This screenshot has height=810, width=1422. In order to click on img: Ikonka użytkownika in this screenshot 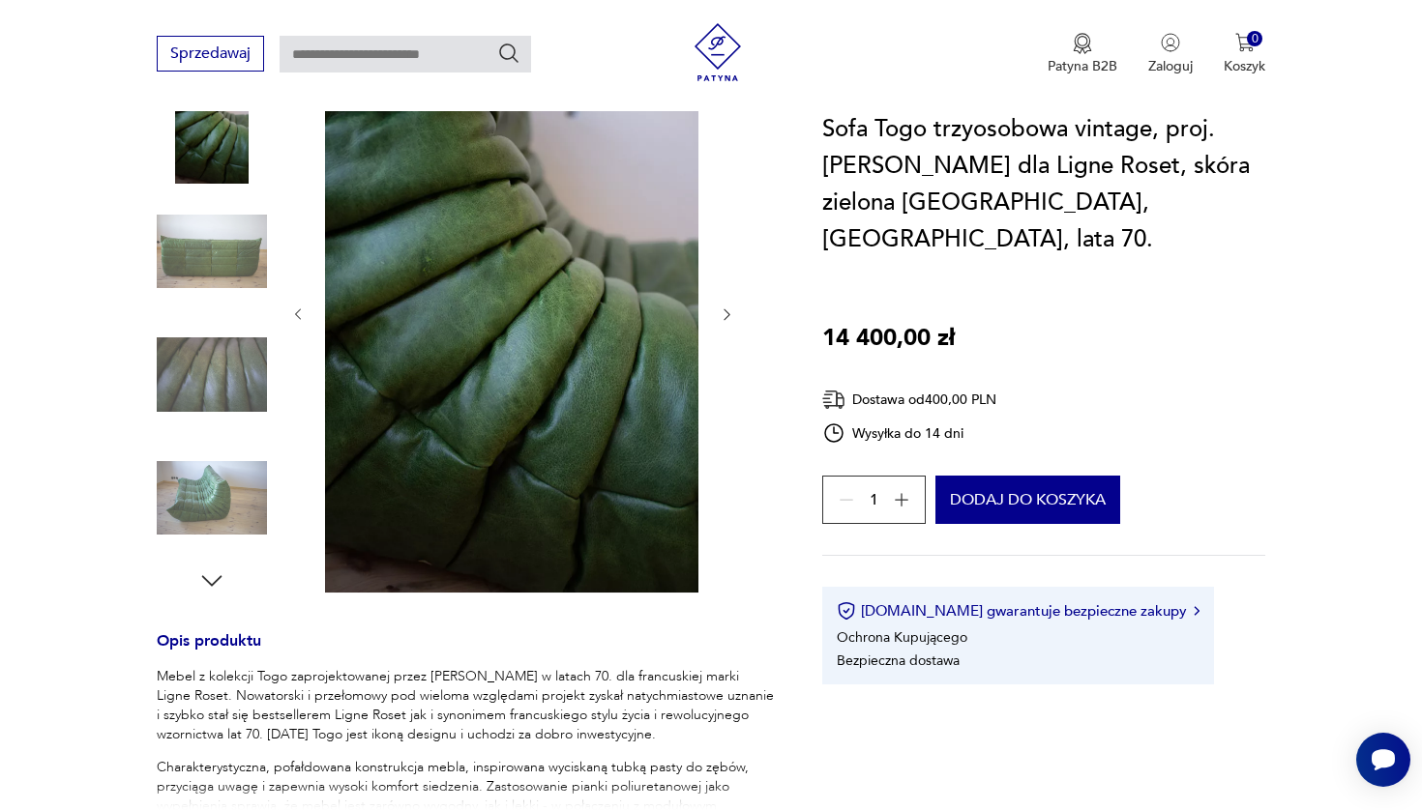, I will do `click(1170, 43)`.